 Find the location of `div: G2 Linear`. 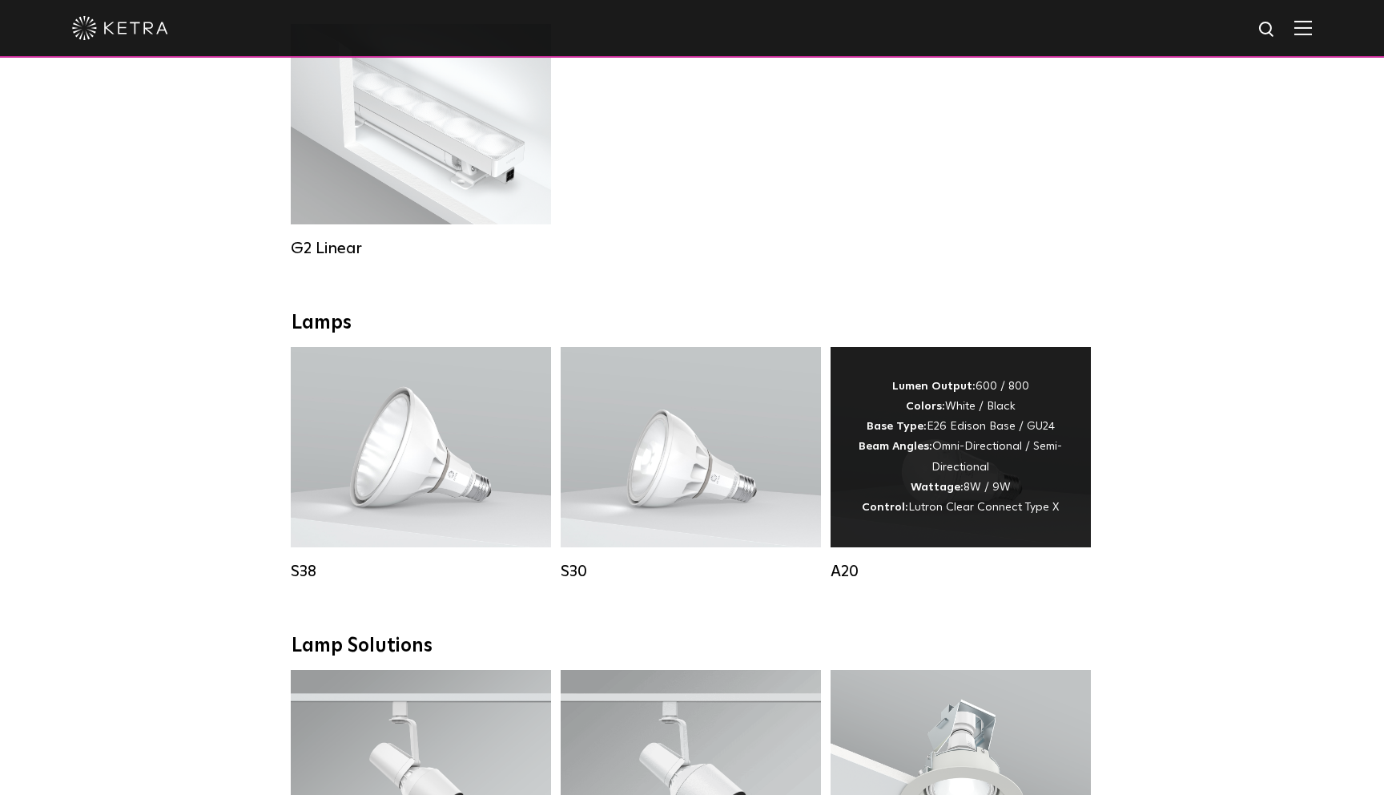

div: G2 Linear is located at coordinates (420, 248).